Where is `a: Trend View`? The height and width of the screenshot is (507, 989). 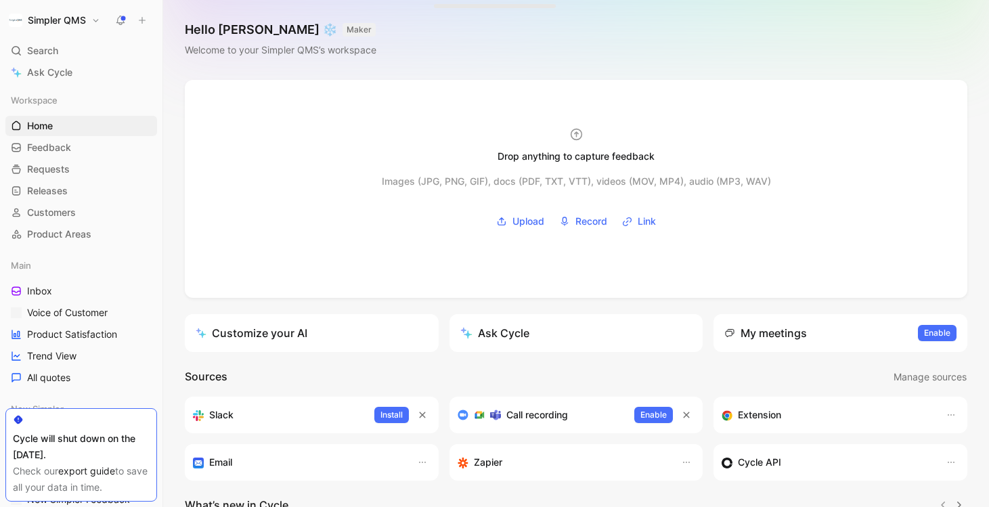 a: Trend View is located at coordinates (81, 356).